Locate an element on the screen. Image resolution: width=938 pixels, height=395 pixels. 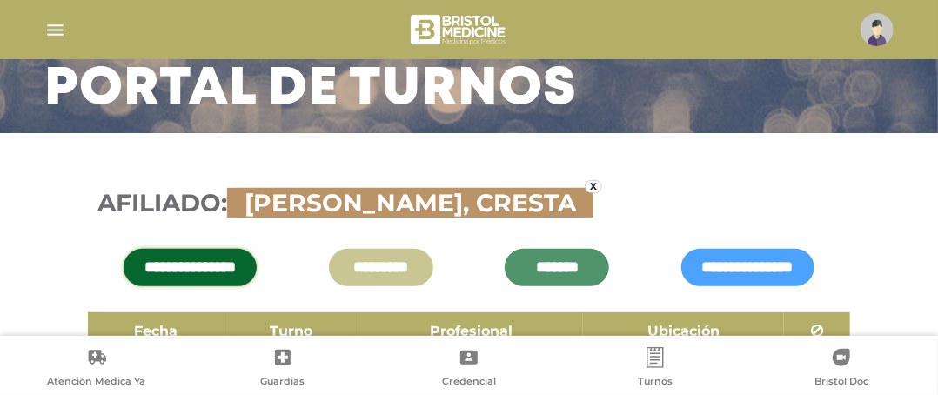
a: Guardias is located at coordinates (283, 369).